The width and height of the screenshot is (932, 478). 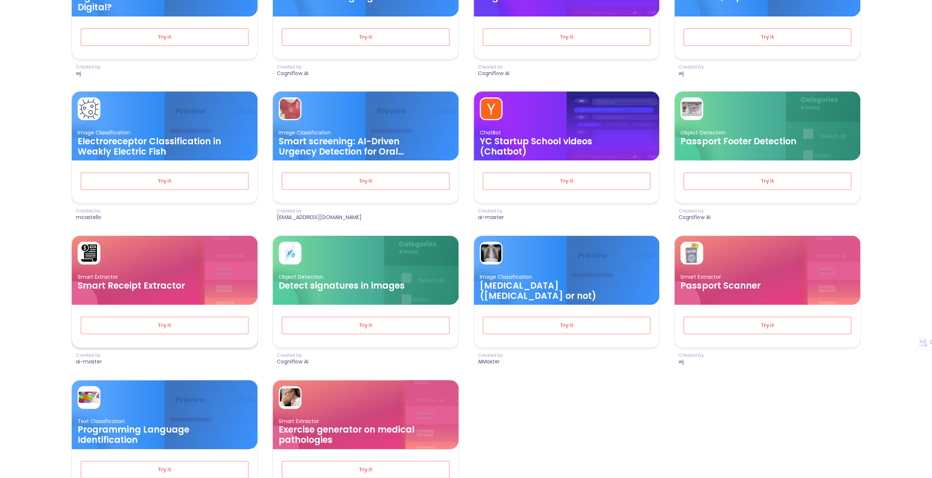 What do you see at coordinates (553, 146) in the screenshot?
I see `h3: YC Startup School videos (Chatbot)` at bounding box center [553, 146].